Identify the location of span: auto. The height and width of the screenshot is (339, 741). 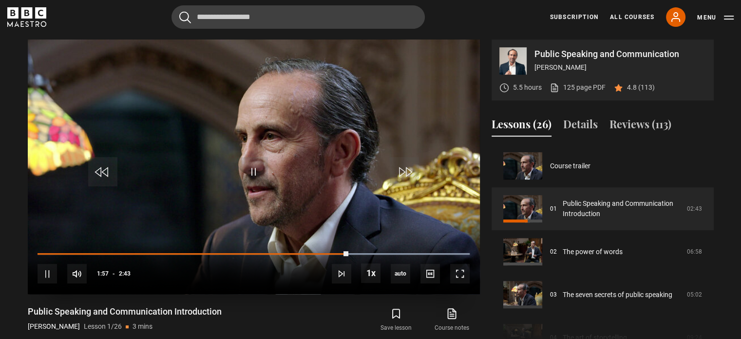
(400, 273).